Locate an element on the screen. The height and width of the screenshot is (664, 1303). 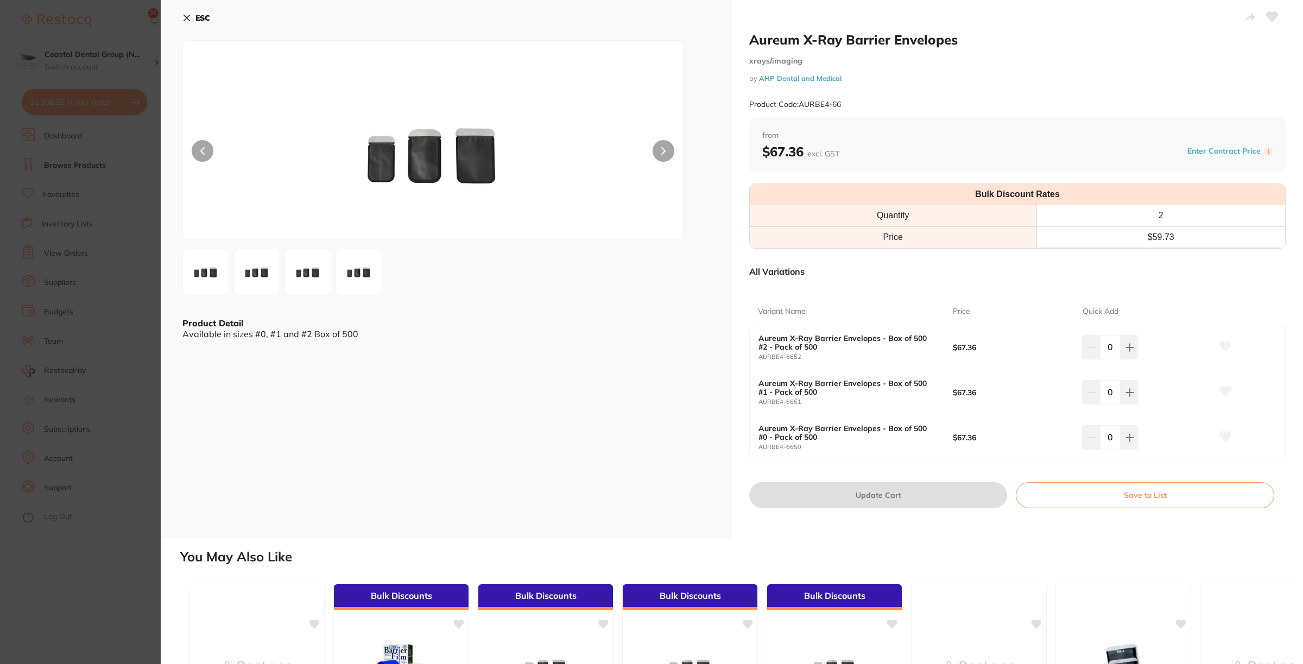
img: OS1qcGctNjE3MTU is located at coordinates (359, 272).